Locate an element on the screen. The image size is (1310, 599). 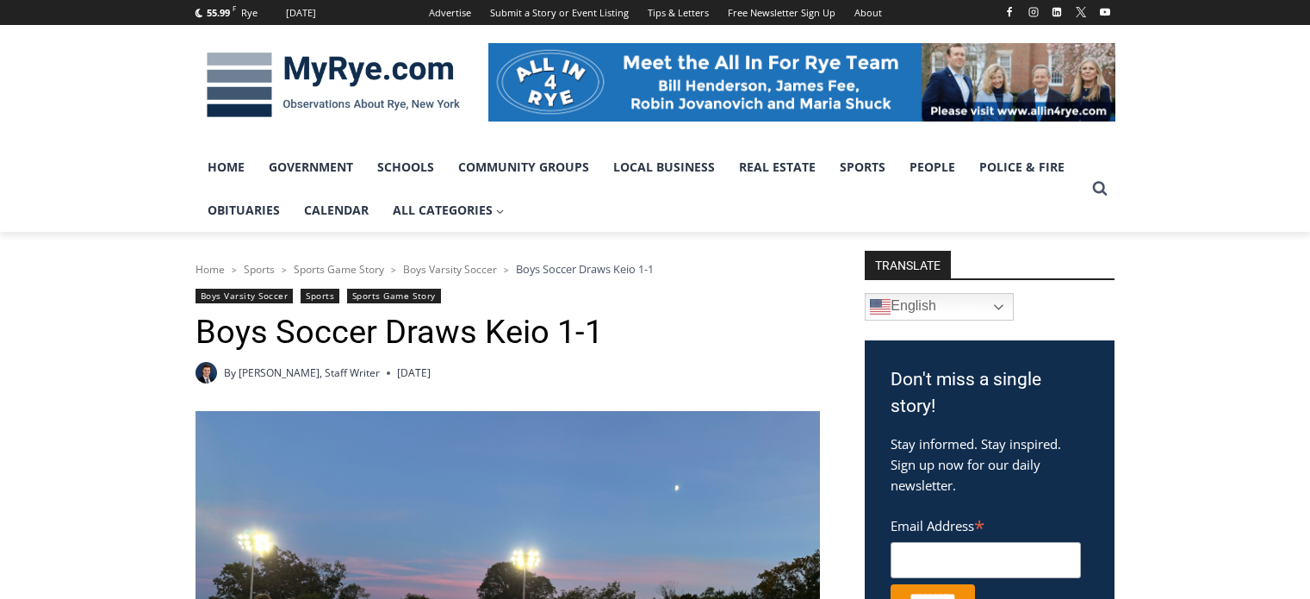
h1: Boys Soccer Draws Keio 1-1 is located at coordinates (507, 332).